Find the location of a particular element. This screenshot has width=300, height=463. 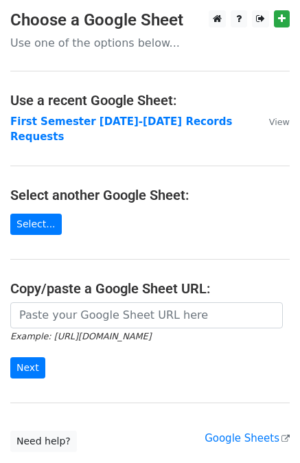

a: Need help? is located at coordinates (43, 441).